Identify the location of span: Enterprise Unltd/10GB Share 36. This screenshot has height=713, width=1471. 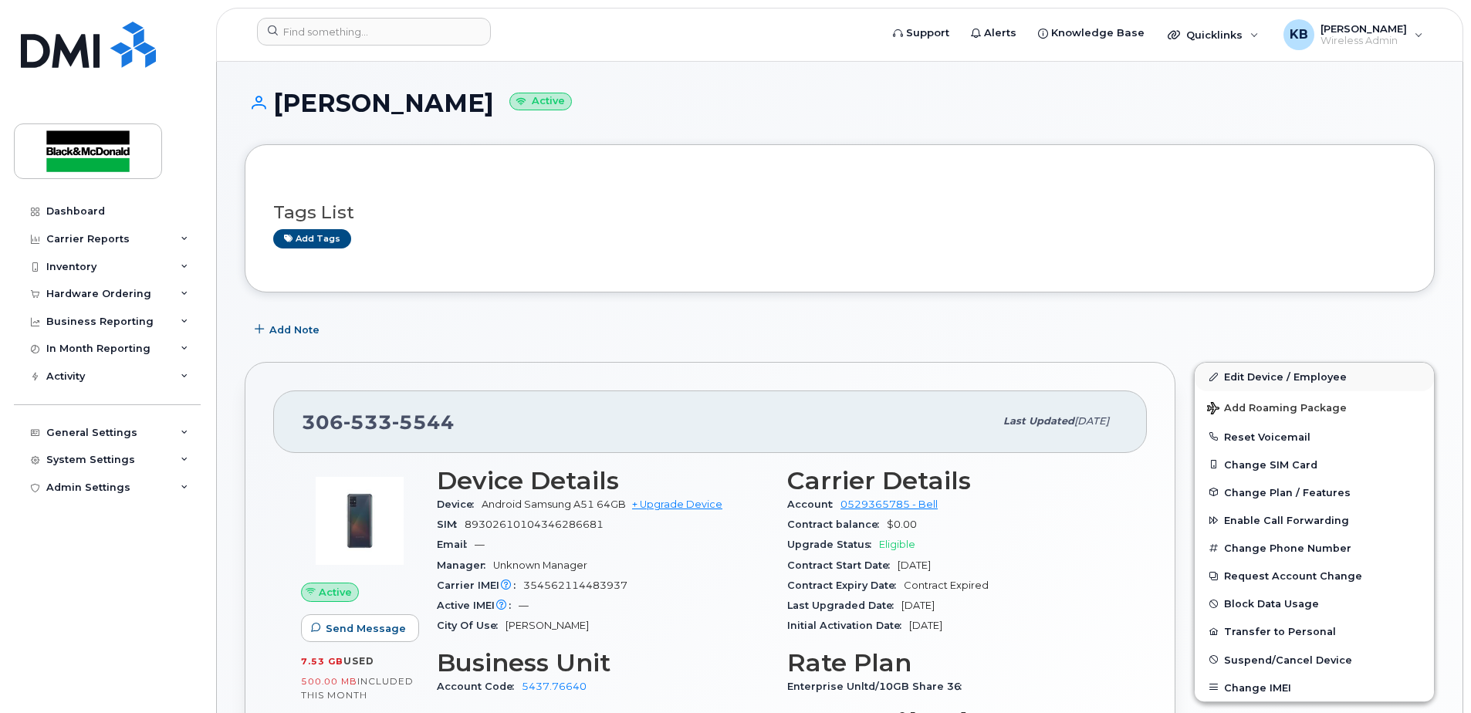
(878, 686).